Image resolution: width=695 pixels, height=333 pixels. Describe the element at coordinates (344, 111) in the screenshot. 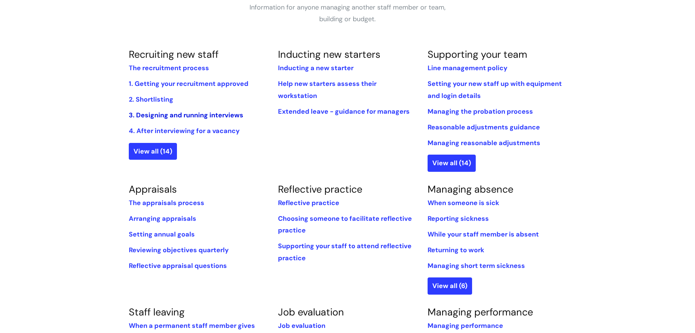

I see `a: Extended leave - guidance for managers` at that location.